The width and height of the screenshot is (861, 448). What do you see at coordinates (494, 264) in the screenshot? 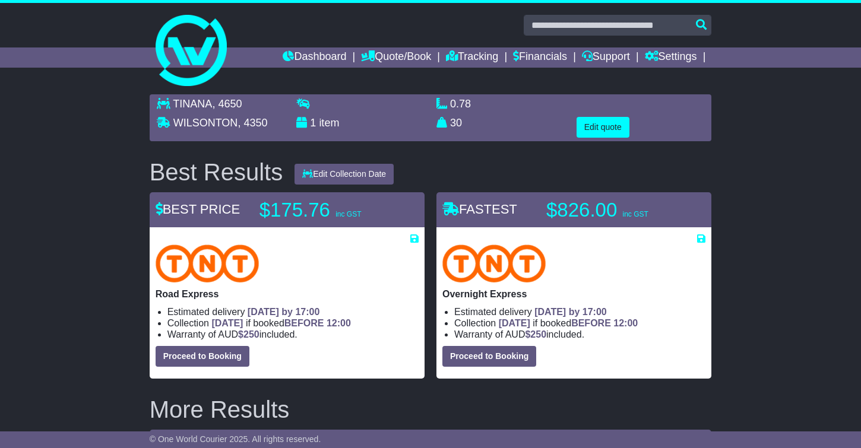
I see `img: TNT Domestic: Overnight Express` at bounding box center [494, 264].